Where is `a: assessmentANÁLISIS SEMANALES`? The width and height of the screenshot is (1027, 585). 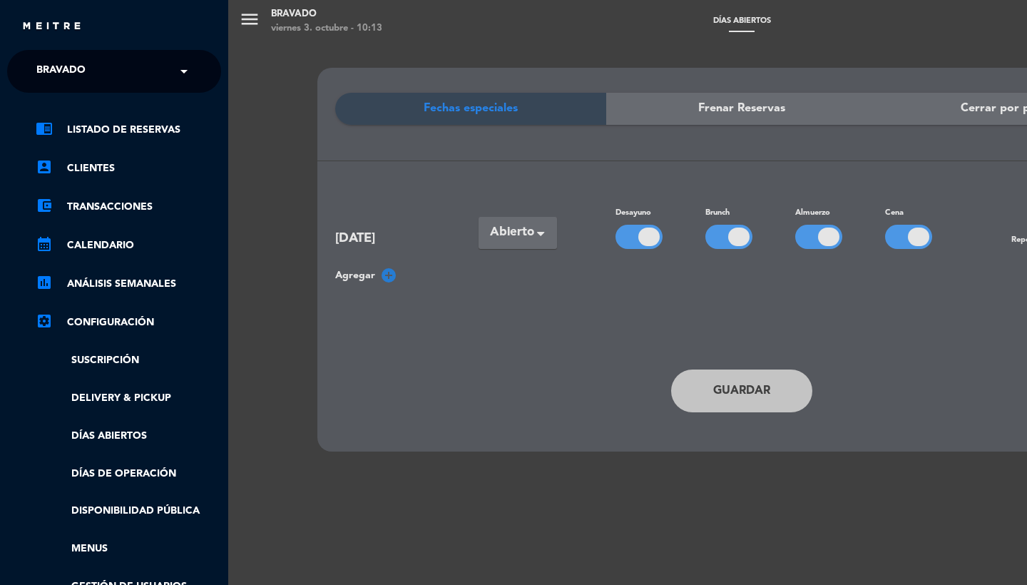
a: assessmentANÁLISIS SEMANALES is located at coordinates (128, 284).